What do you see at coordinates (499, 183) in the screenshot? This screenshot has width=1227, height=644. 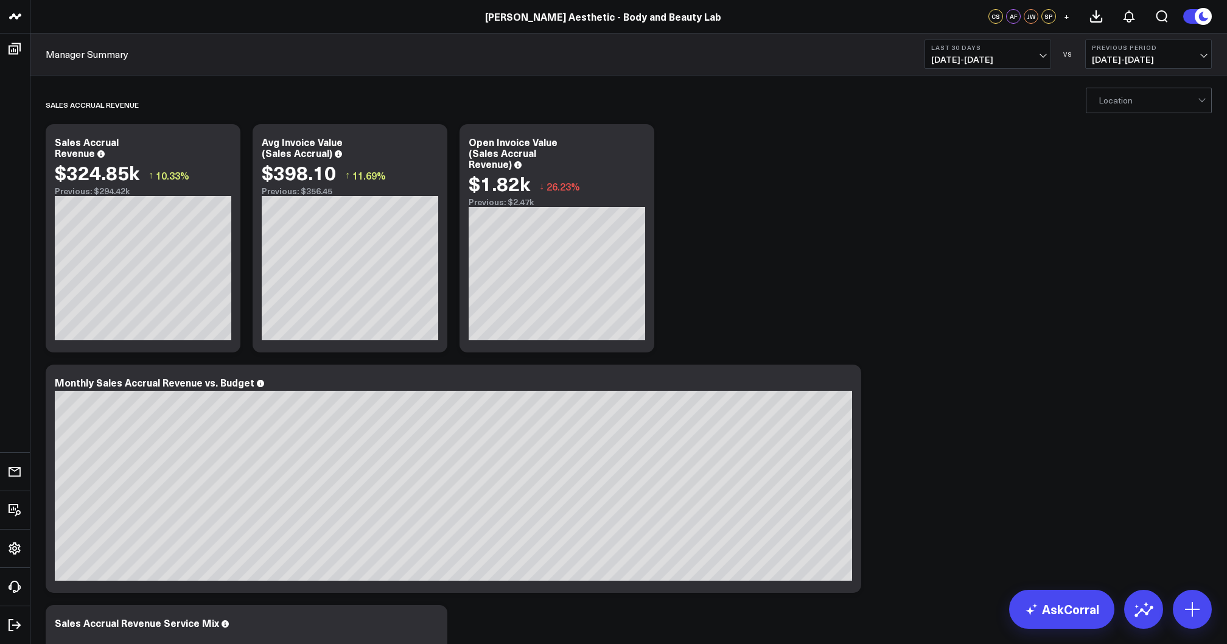 I see `div: $1.82k` at bounding box center [499, 183].